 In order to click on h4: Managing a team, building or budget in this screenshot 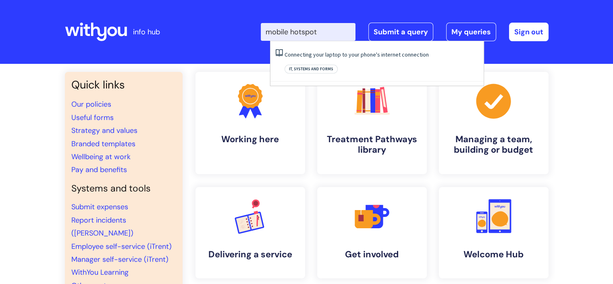, I will do `click(494, 144)`.